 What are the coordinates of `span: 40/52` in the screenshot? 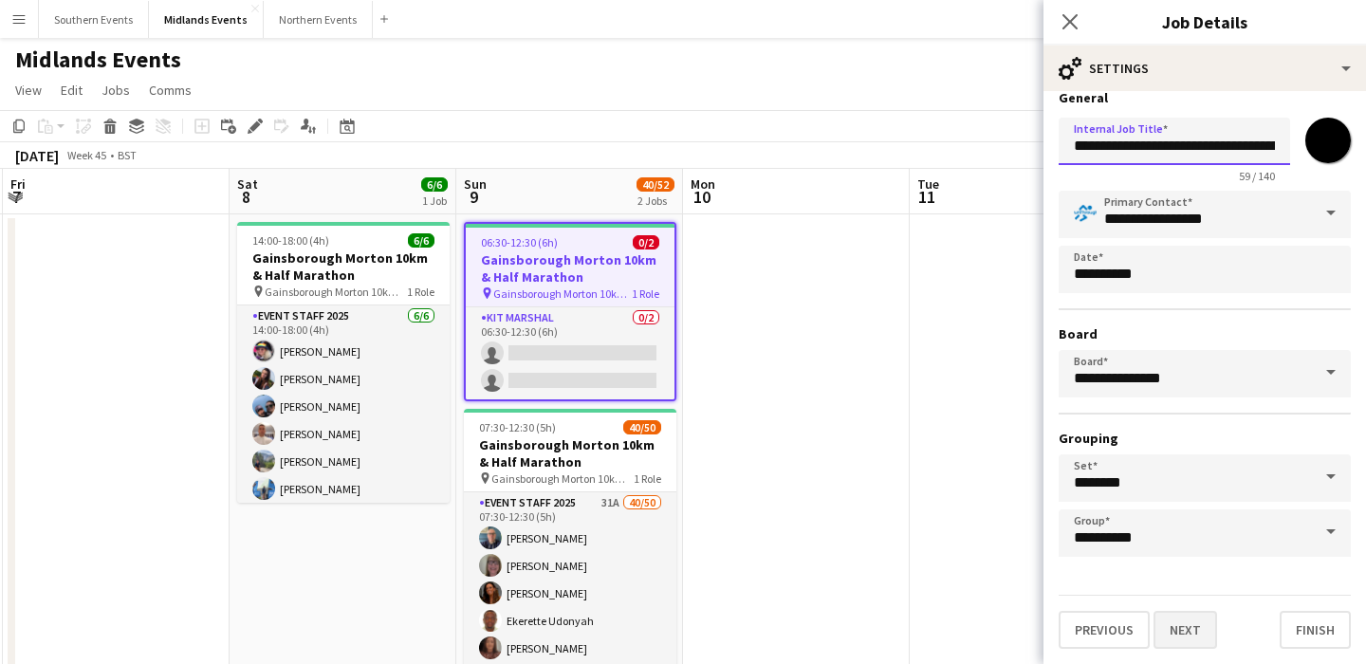 It's located at (656, 184).